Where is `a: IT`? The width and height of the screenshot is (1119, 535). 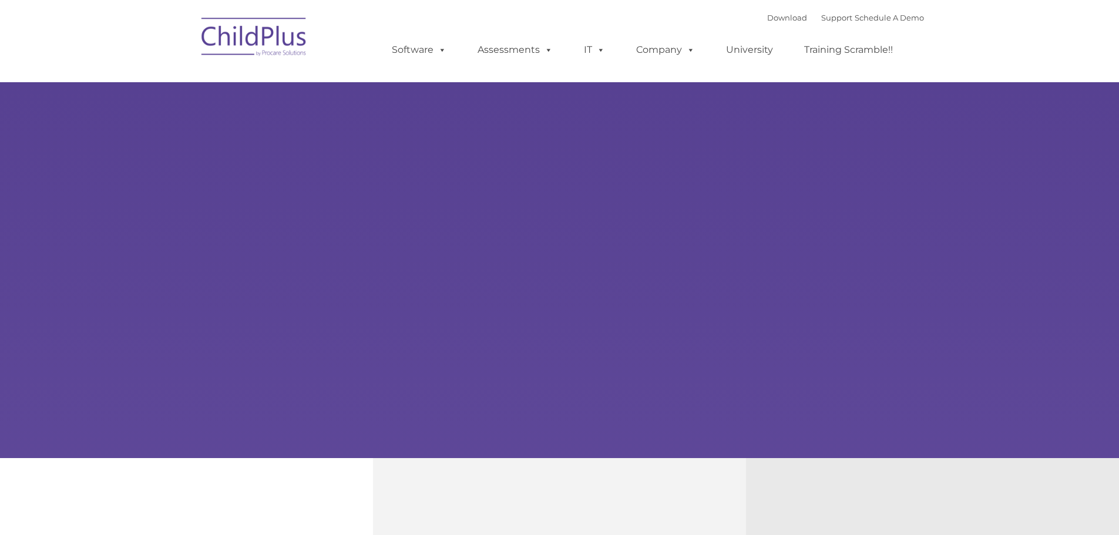
a: IT is located at coordinates (594, 50).